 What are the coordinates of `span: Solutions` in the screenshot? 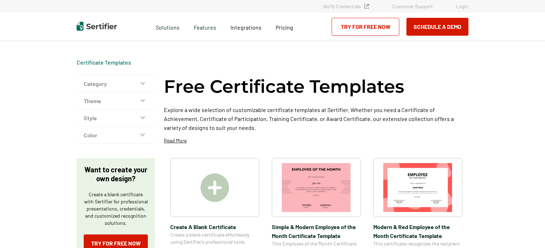 It's located at (167, 26).